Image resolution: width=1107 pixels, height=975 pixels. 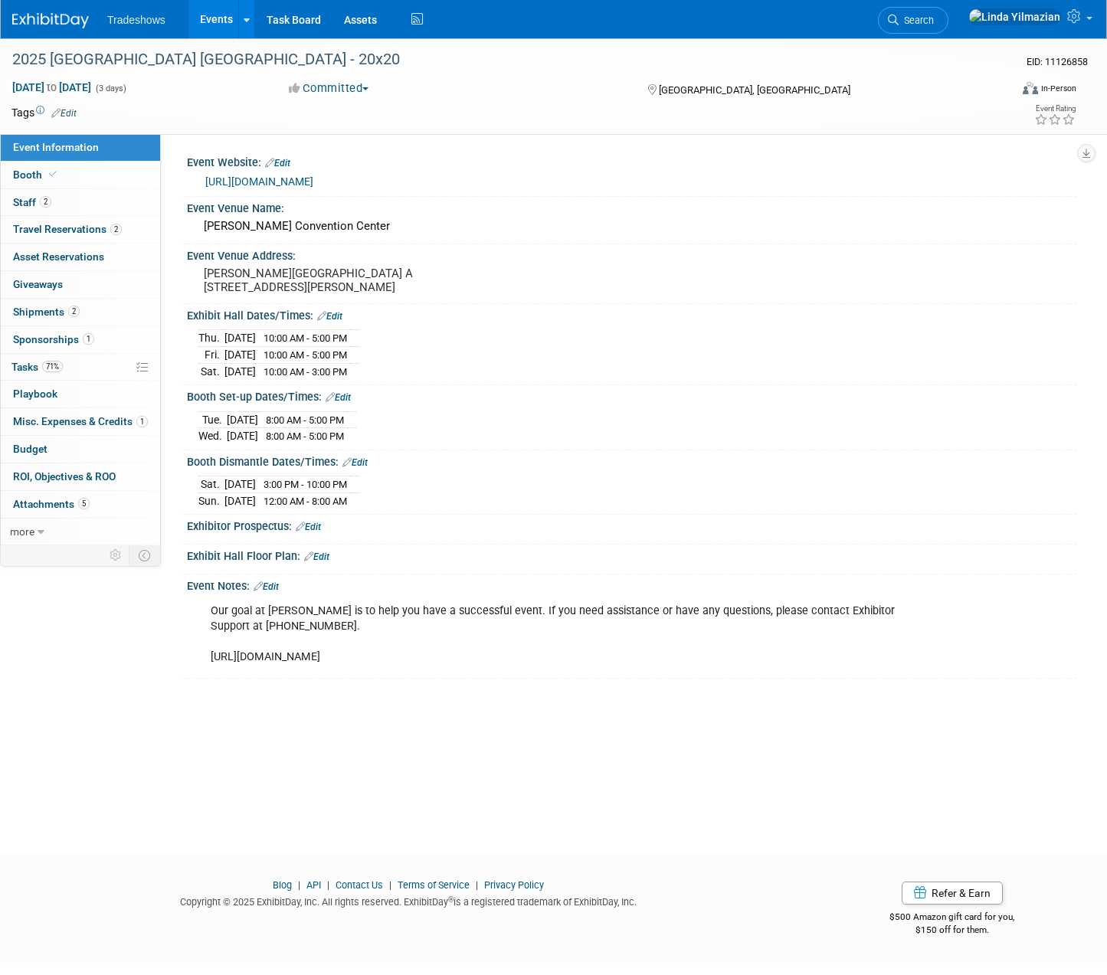 I want to click on a: Sponsorships1, so click(x=80, y=339).